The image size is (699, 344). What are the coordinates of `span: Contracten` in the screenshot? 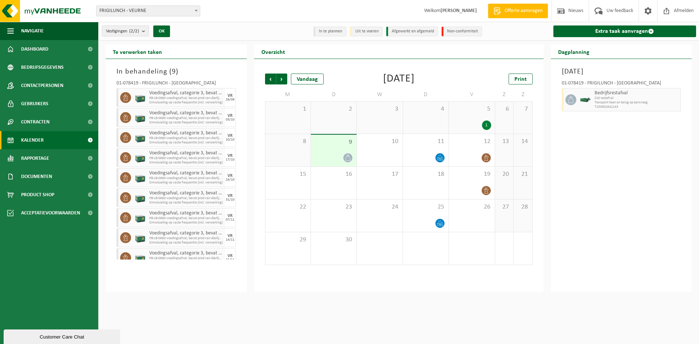 It's located at (35, 122).